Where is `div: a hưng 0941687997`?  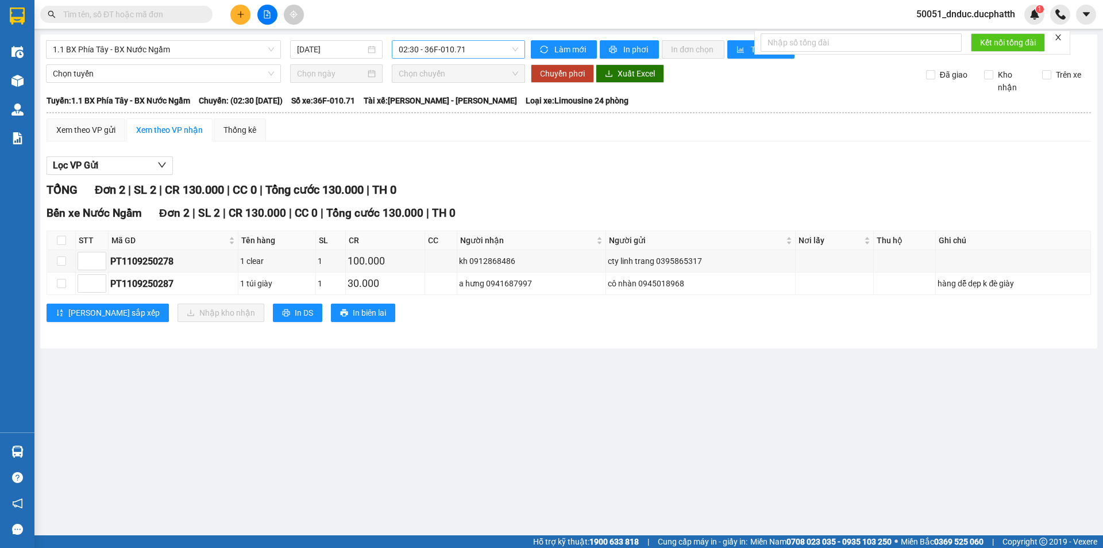
div: a hưng 0941687997 is located at coordinates (531, 283).